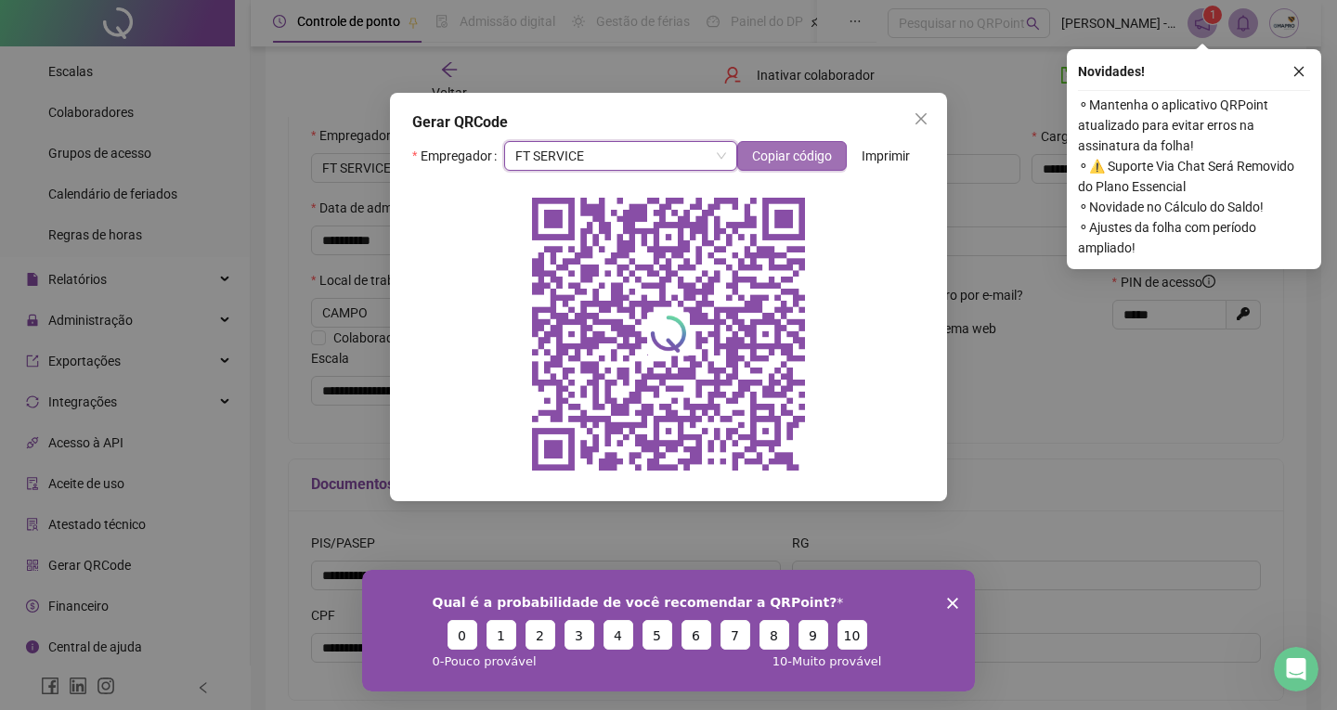  I want to click on button: 7, so click(373, 65).